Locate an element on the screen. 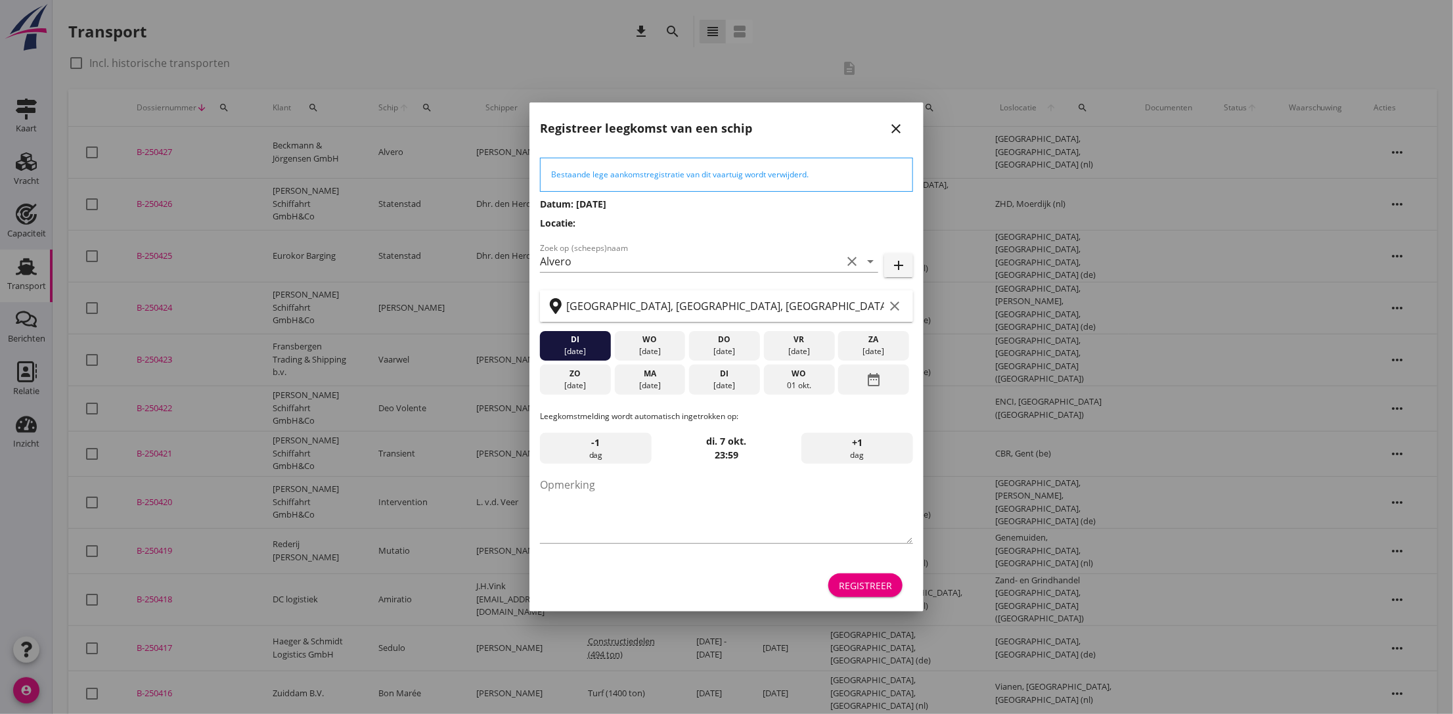 Image resolution: width=1453 pixels, height=714 pixels. strong: 23:59 is located at coordinates (726, 454).